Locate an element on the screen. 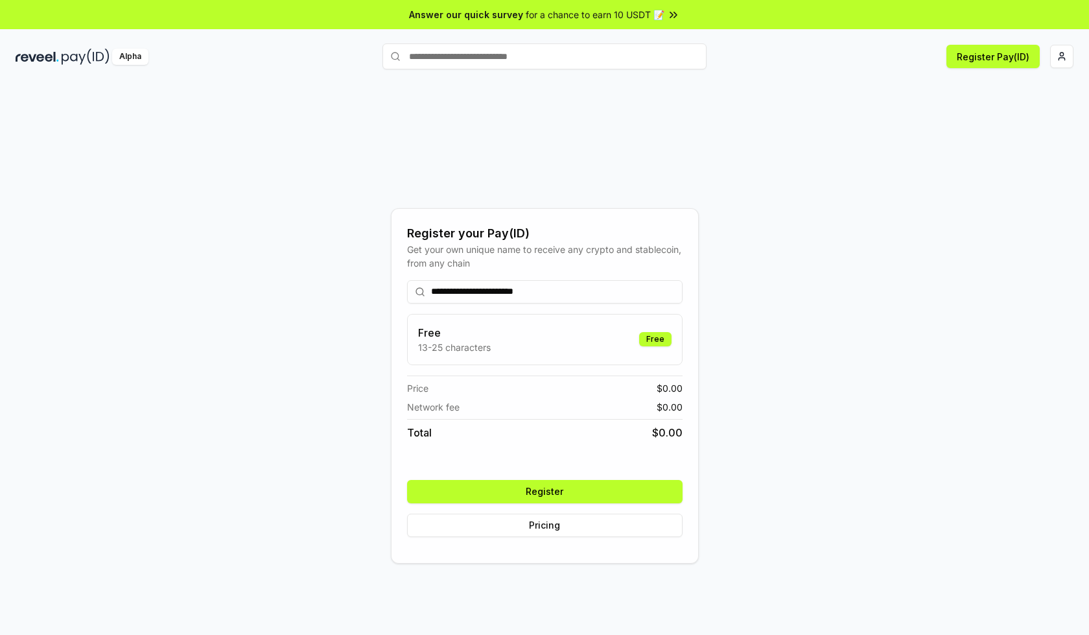 The height and width of the screenshot is (635, 1089). button: Register Pay(ID) is located at coordinates (993, 56).